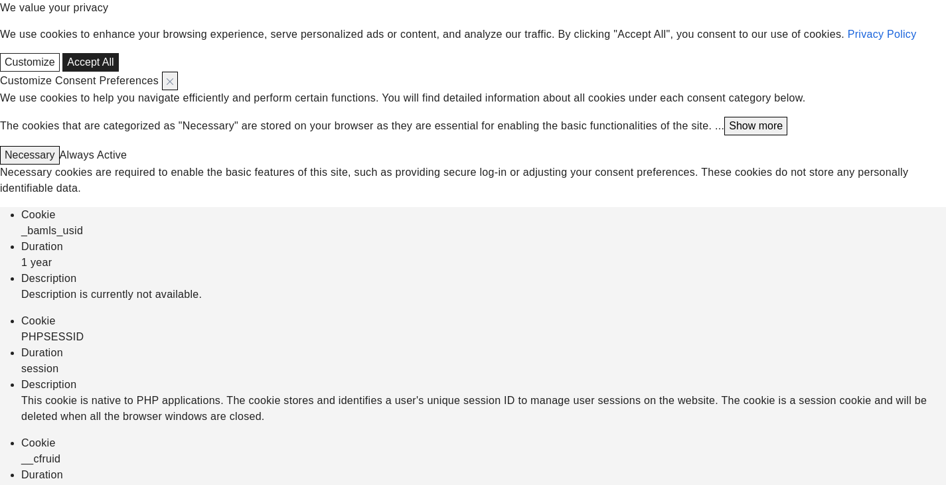 Image resolution: width=946 pixels, height=485 pixels. What do you see at coordinates (483, 369) in the screenshot?
I see `div: session` at bounding box center [483, 369].